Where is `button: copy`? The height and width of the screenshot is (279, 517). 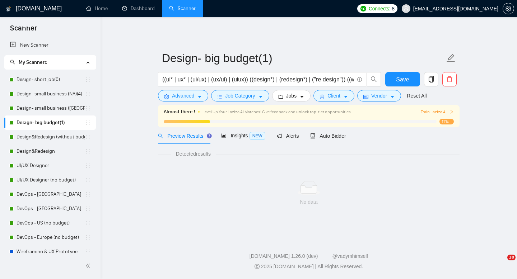
button: copy is located at coordinates (431, 79).